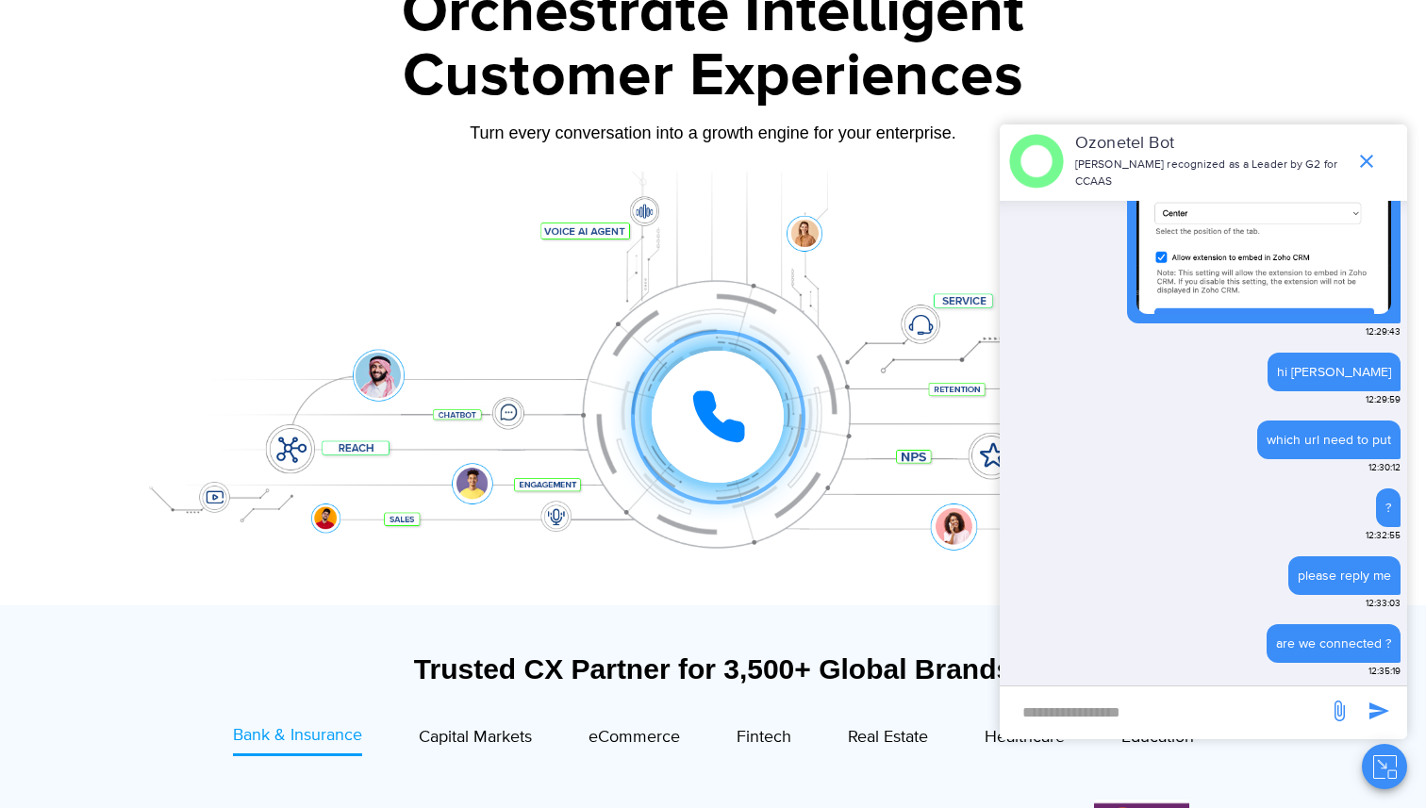  I want to click on a: eCommerce, so click(634, 739).